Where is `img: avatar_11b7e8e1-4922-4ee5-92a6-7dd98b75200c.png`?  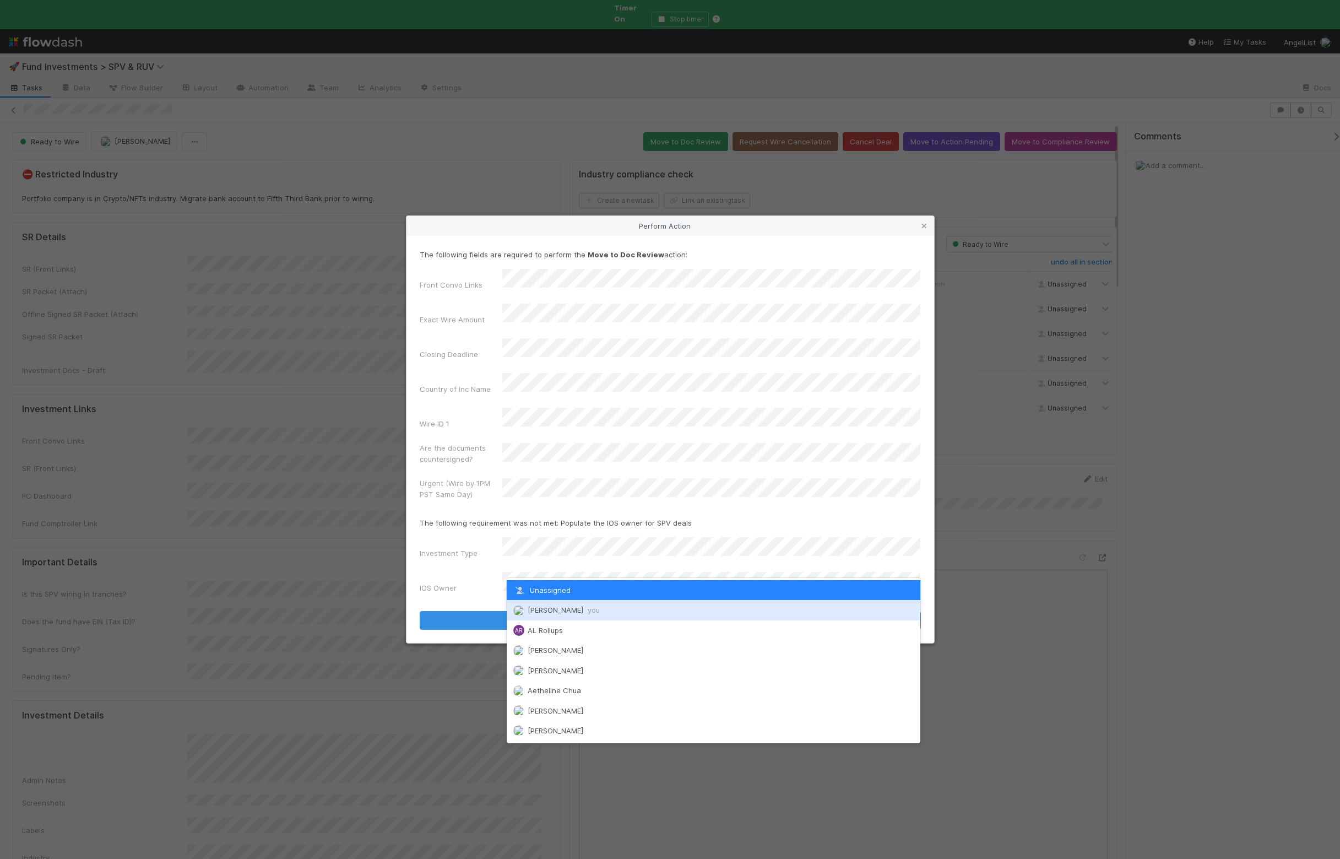
img: avatar_11b7e8e1-4922-4ee5-92a6-7dd98b75200c.png is located at coordinates (519, 710).